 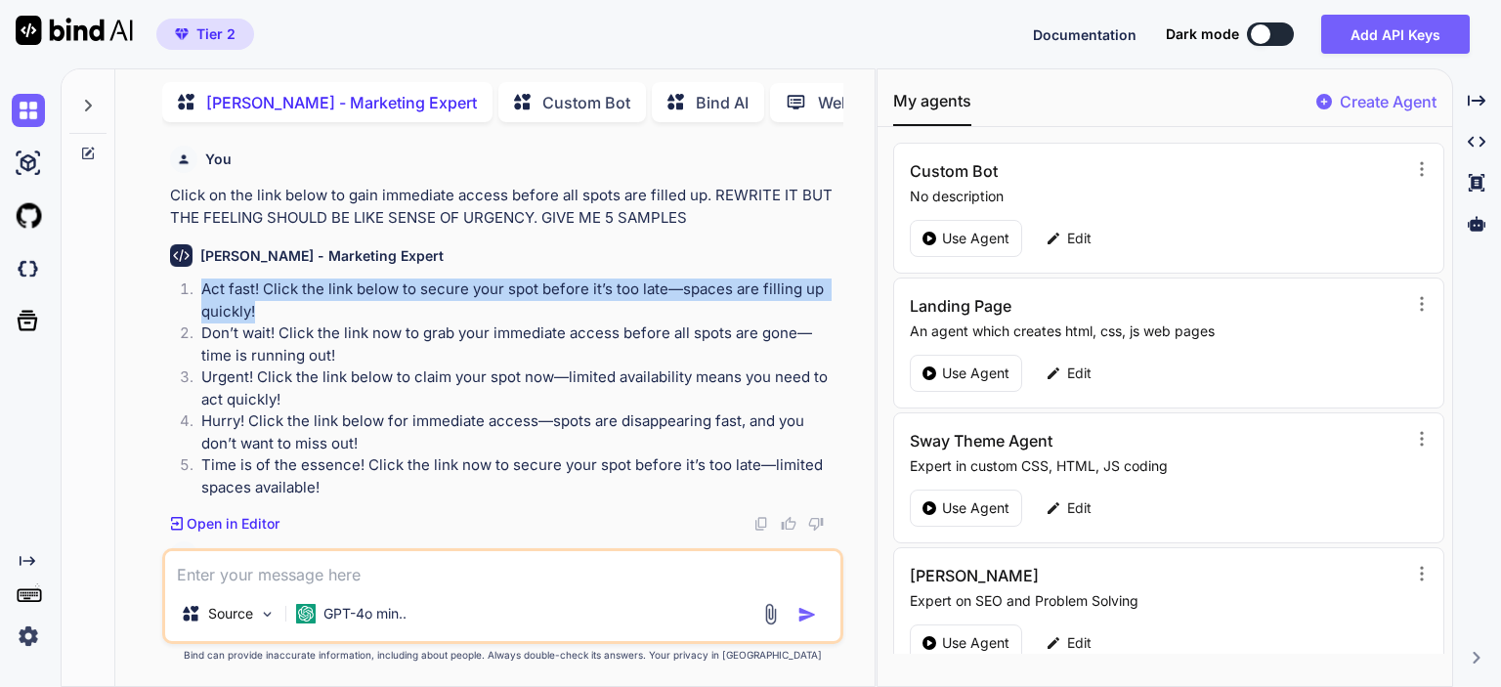 What do you see at coordinates (504, 206) in the screenshot?
I see `p: Click on the link below to gain immediate access before all spots are filled up. REWRITE IT BUT T...` at bounding box center [504, 206].